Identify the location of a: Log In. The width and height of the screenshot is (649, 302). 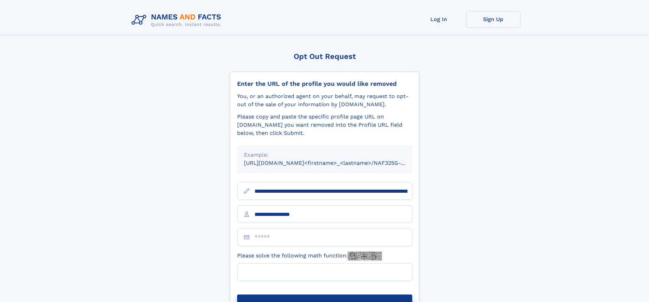
(439, 19).